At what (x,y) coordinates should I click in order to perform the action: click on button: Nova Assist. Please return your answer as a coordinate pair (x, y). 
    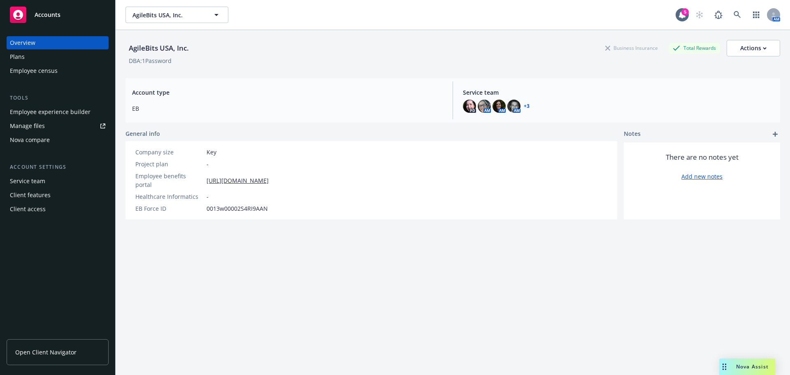
    Looking at the image, I should click on (747, 367).